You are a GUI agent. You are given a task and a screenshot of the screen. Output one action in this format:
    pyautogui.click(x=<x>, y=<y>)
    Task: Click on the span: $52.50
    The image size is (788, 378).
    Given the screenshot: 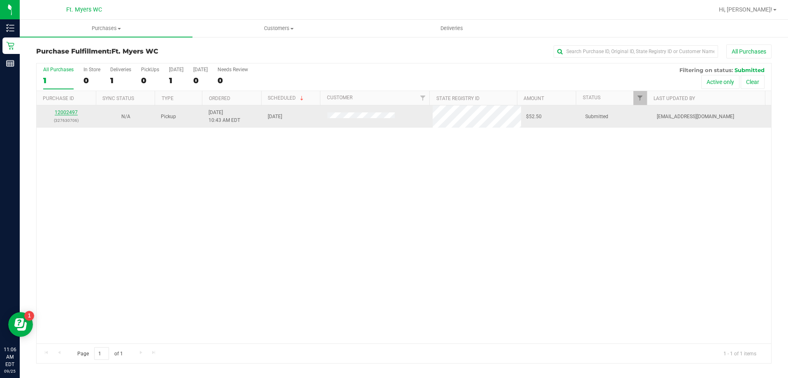 What is the action you would take?
    pyautogui.click(x=534, y=116)
    